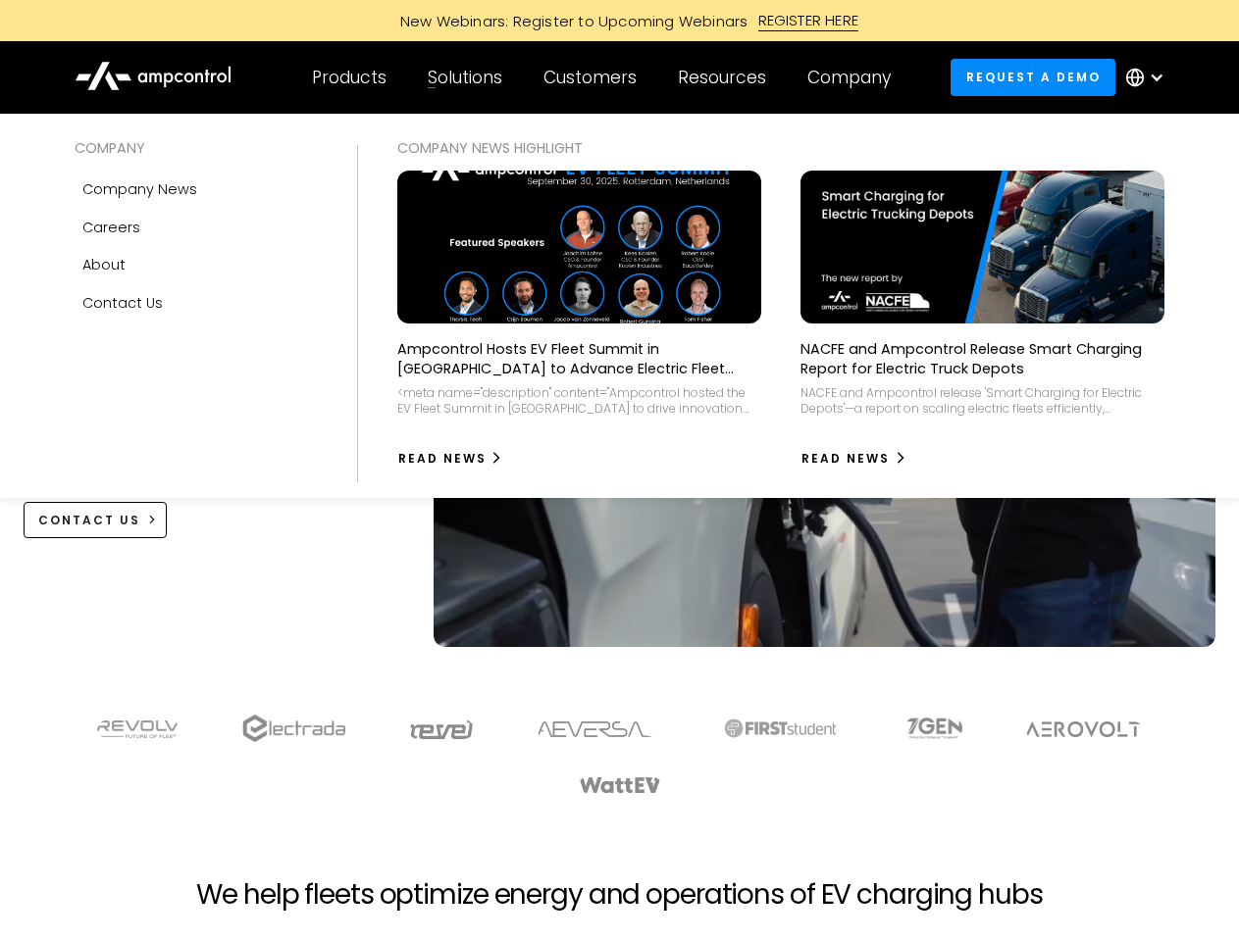 The width and height of the screenshot is (1239, 941). Describe the element at coordinates (982, 400) in the screenshot. I see `div: NACFE and Ampcontrol release 'Smart Charging for Electric Depots'—a report on scaling electric fl...` at that location.